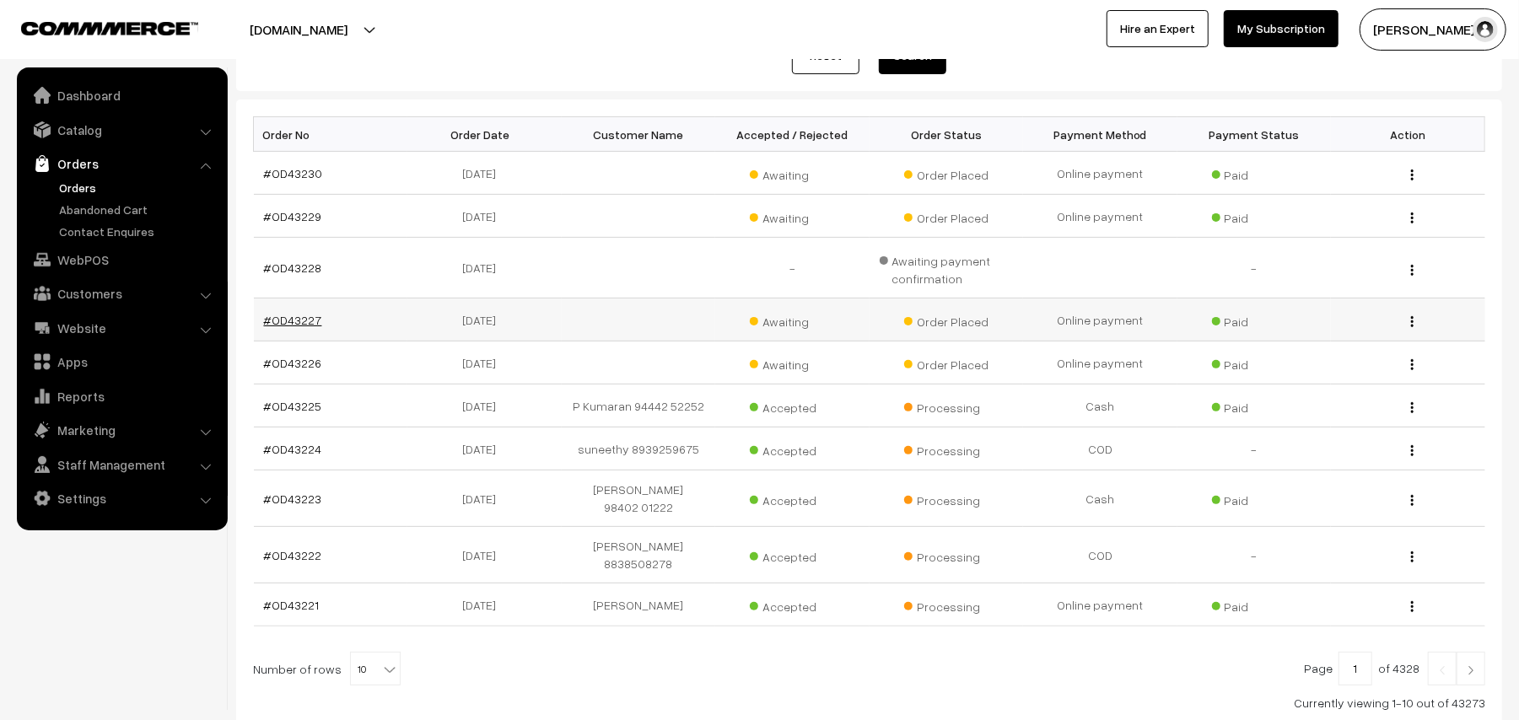  I want to click on a: #OD43230, so click(294, 173).